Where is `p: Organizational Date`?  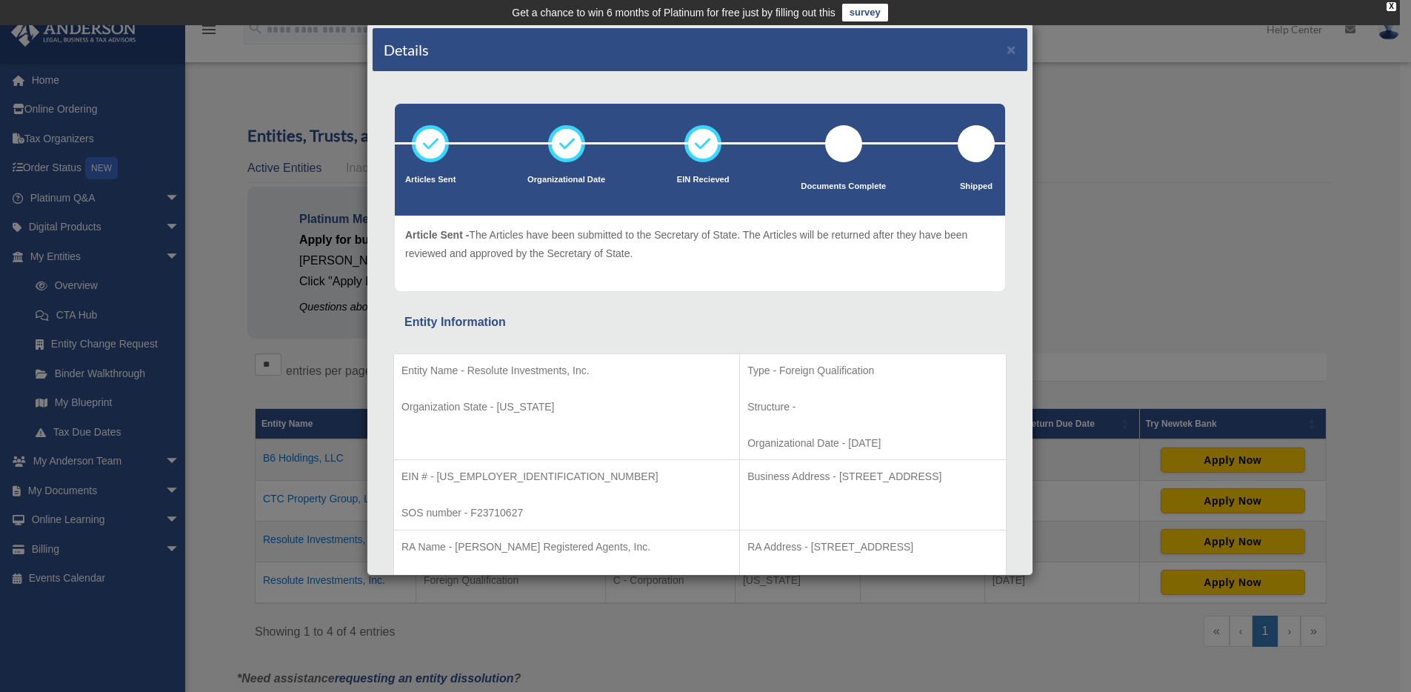
p: Organizational Date is located at coordinates (566, 180).